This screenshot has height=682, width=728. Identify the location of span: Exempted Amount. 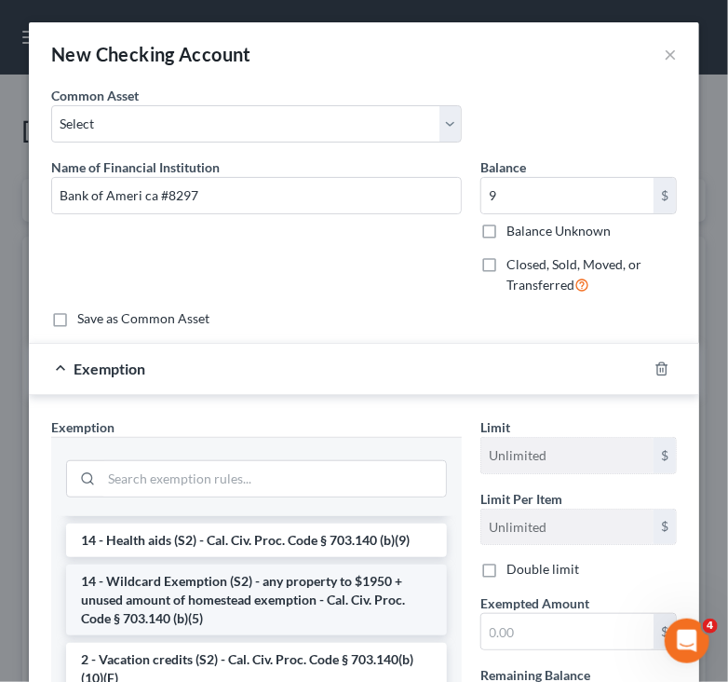
(534, 602).